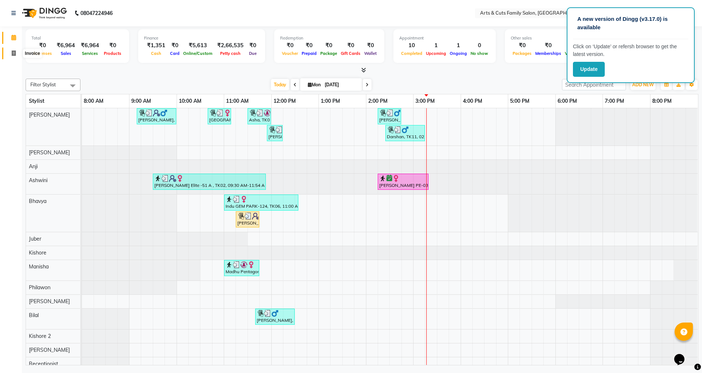  What do you see at coordinates (261, 203) in the screenshot?
I see `div: Indu GEM PARK-124, TK06, 11:00 AM-12:35 PM, FRUIT FACIAL,RICA WAX - FULL ARMS,RAGA PEDICURE` at bounding box center [261, 203].